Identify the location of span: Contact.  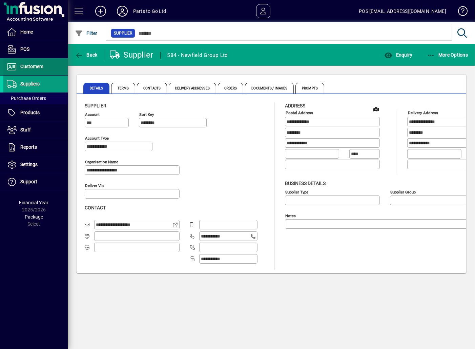
(95, 208).